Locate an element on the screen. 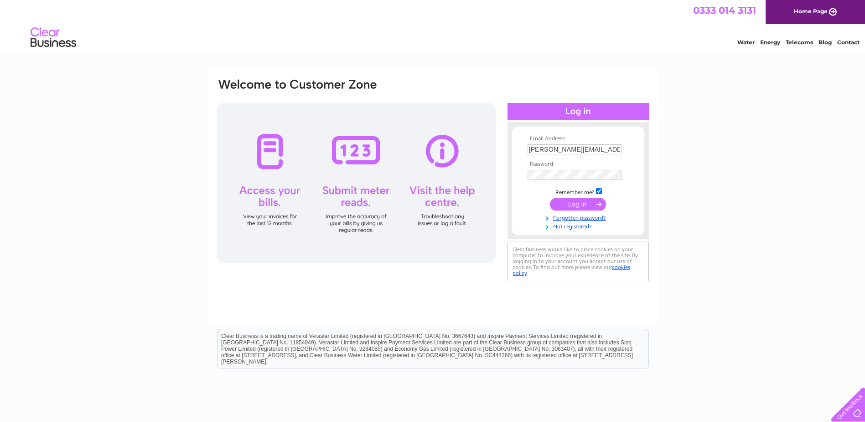 The width and height of the screenshot is (865, 422). a: Contact is located at coordinates (849, 42).